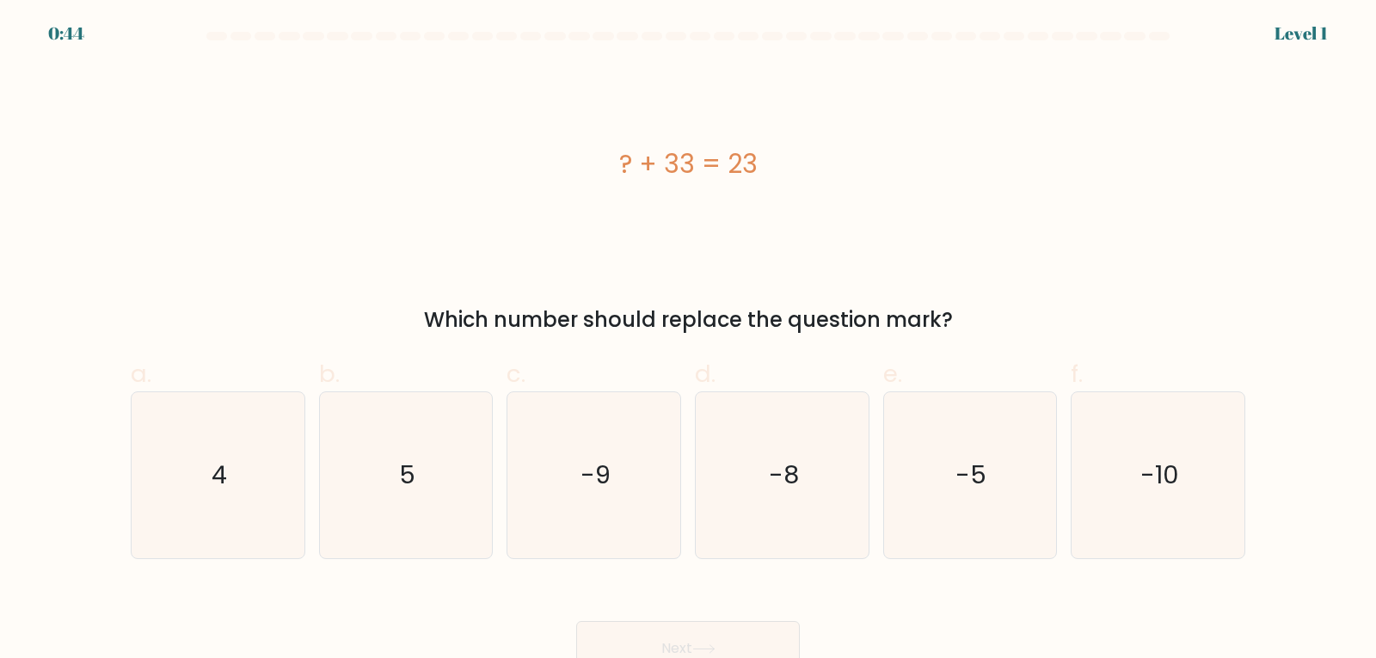 Image resolution: width=1376 pixels, height=658 pixels. Describe the element at coordinates (66, 34) in the screenshot. I see `div: 0:44` at that location.